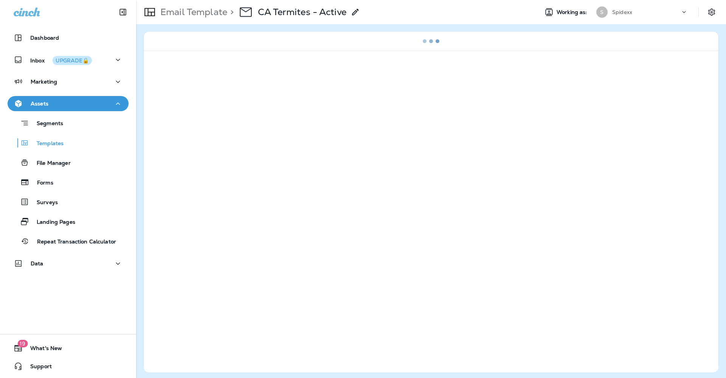 Image resolution: width=726 pixels, height=378 pixels. What do you see at coordinates (52, 222) in the screenshot?
I see `p: Landing Pages` at bounding box center [52, 222].